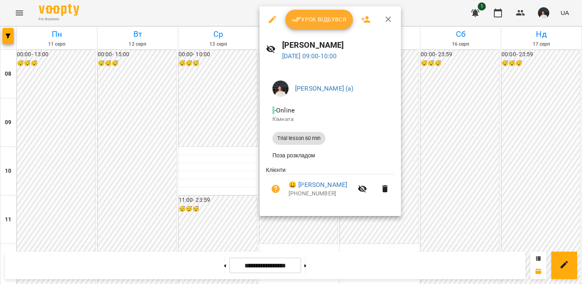 Image resolution: width=582 pixels, height=284 pixels. Describe the element at coordinates (330, 119) in the screenshot. I see `p: Кімната` at that location.